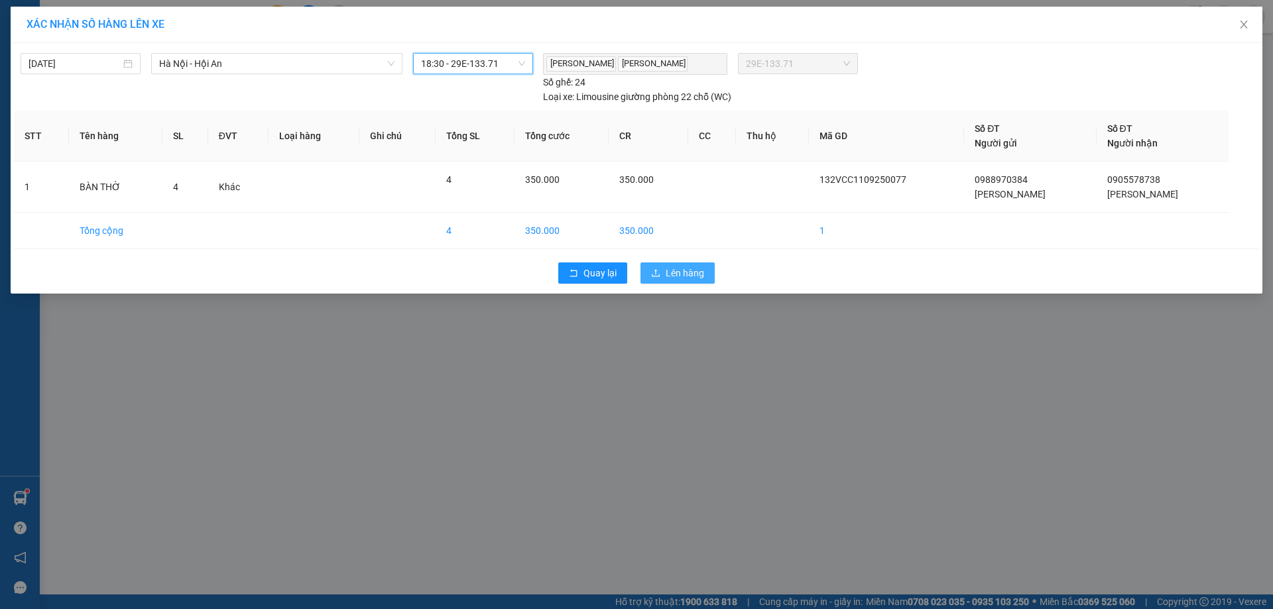 The width and height of the screenshot is (1273, 609). I want to click on td: BÀN THỜ, so click(115, 187).